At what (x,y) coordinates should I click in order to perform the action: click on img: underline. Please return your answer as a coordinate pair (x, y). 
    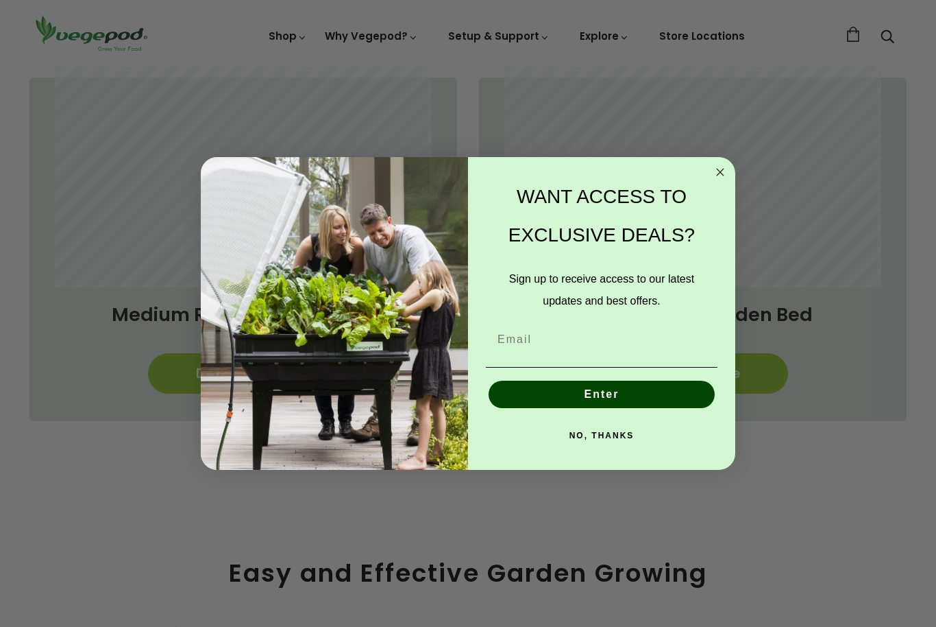
    Looking at the image, I should click on (602, 367).